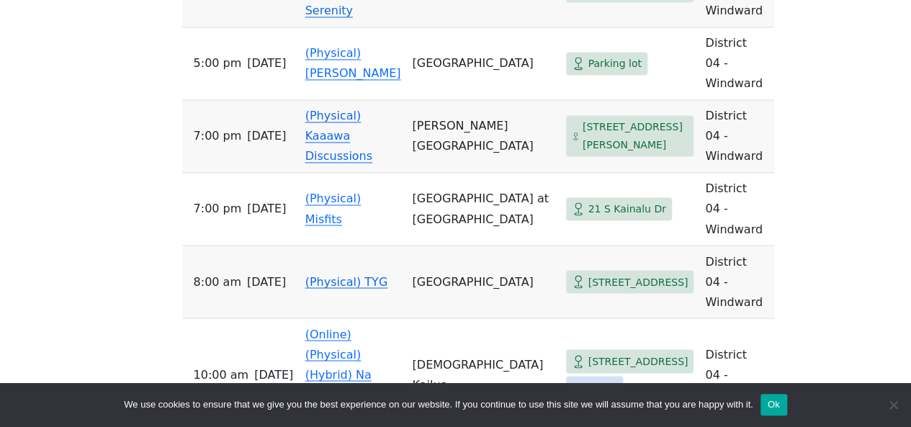 Image resolution: width=911 pixels, height=427 pixels. Describe the element at coordinates (346, 281) in the screenshot. I see `a: (Physical) TYG` at that location.